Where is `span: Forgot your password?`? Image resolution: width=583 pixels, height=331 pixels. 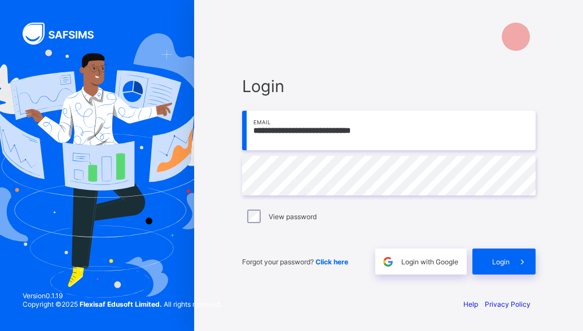
span: Forgot your password? is located at coordinates (295, 261).